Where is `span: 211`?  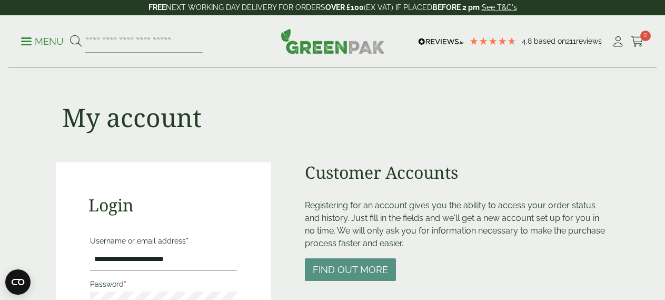
span: 211 is located at coordinates (571, 41).